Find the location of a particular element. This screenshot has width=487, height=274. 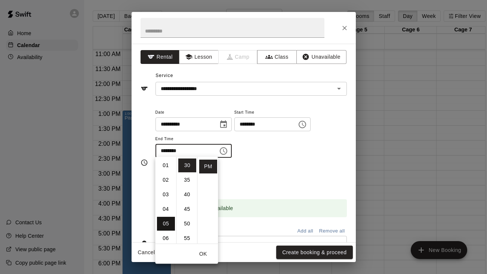

button: Add all is located at coordinates (305, 231).